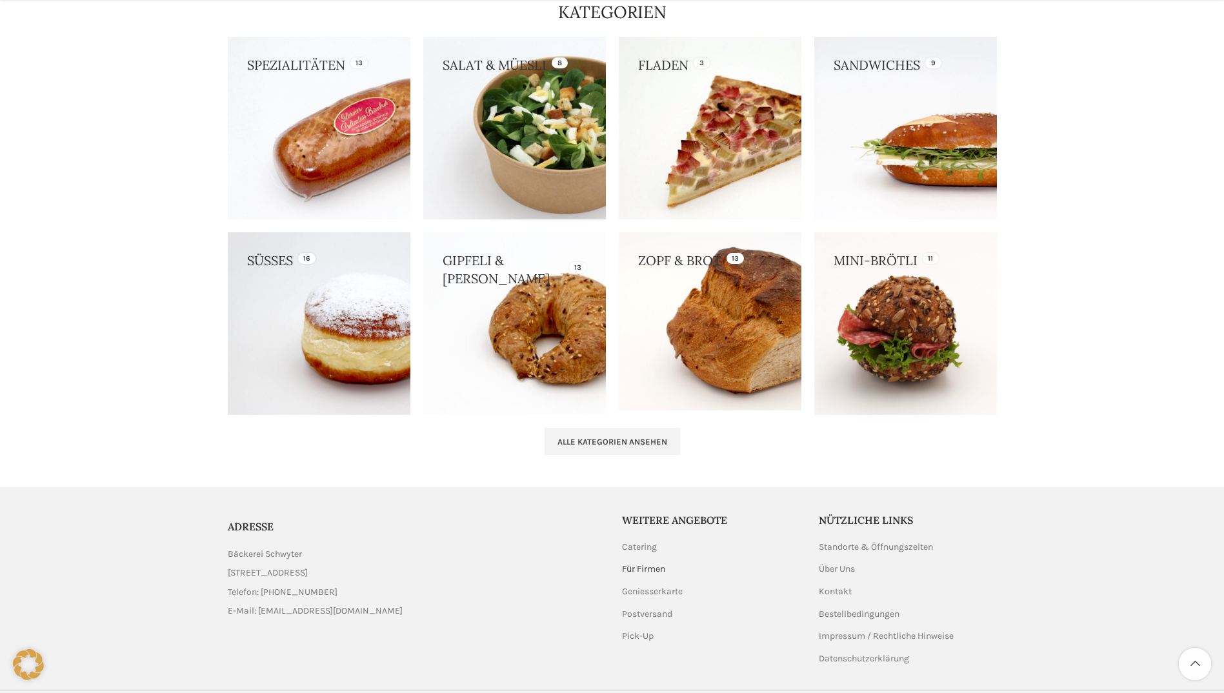  What do you see at coordinates (644, 569) in the screenshot?
I see `a: Für Firmen` at bounding box center [644, 569].